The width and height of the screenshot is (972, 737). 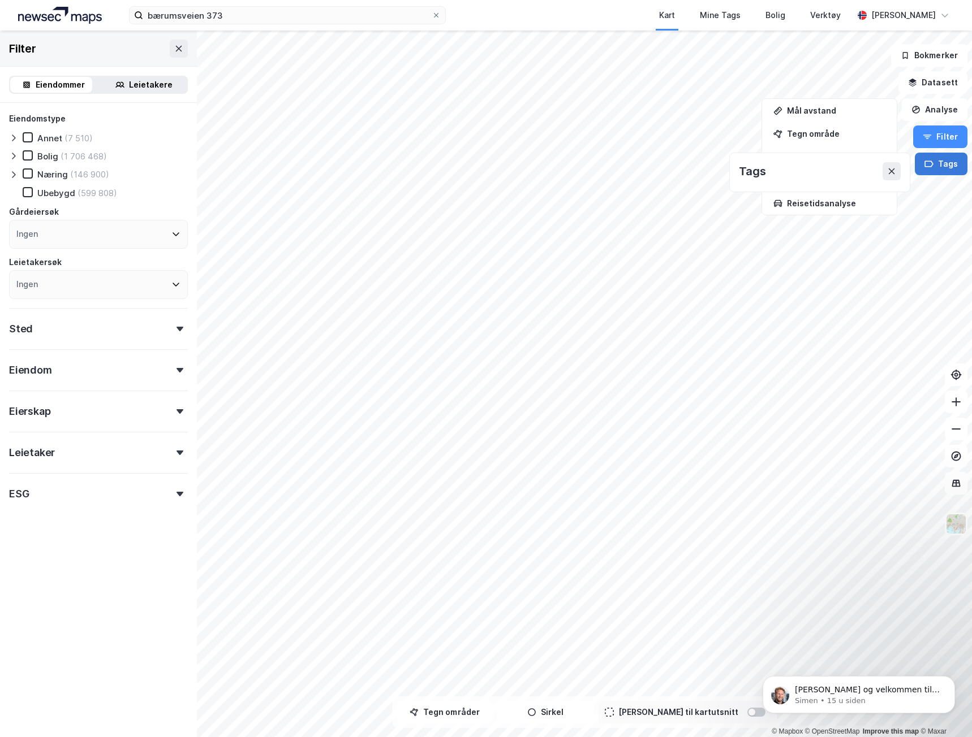 What do you see at coordinates (37, 119) in the screenshot?
I see `div: Eiendomstype` at bounding box center [37, 119].